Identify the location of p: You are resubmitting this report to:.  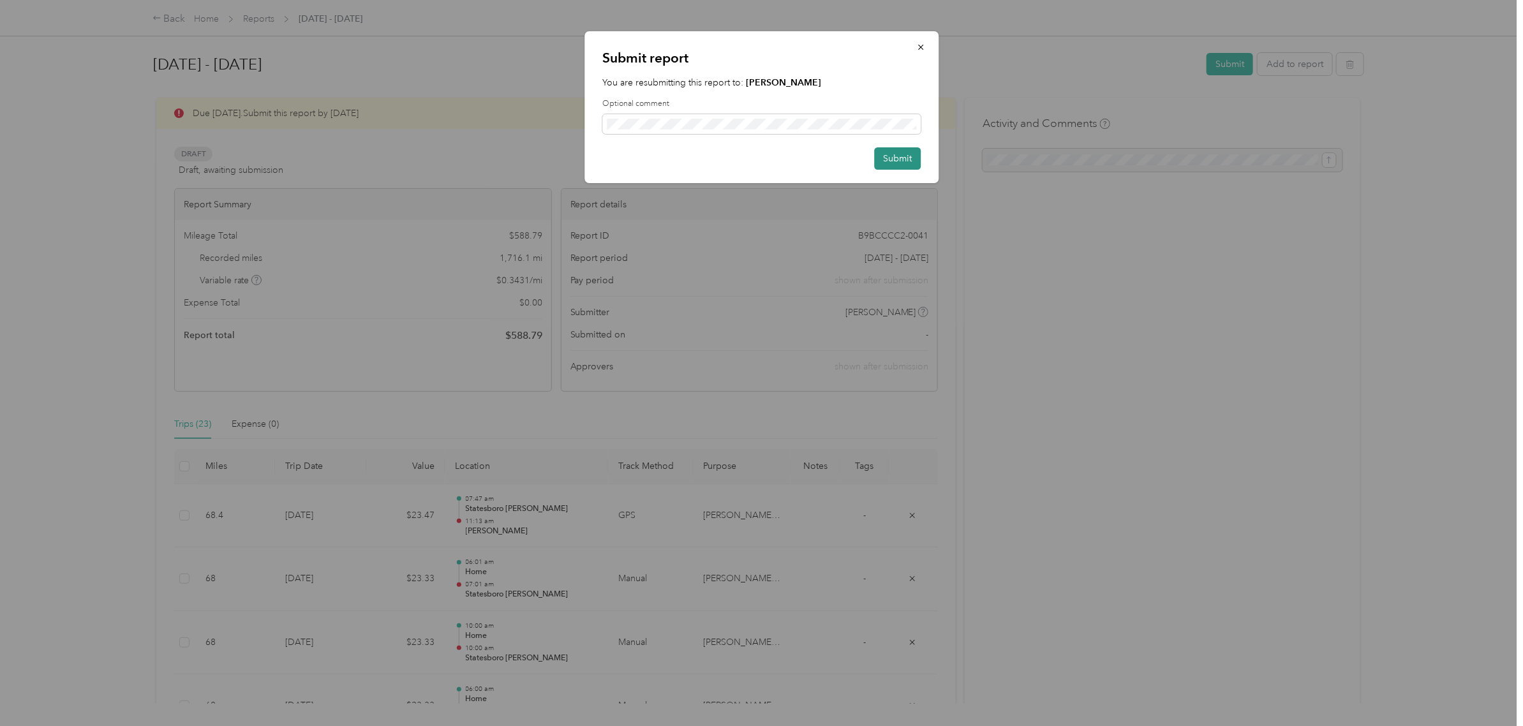
(761, 82).